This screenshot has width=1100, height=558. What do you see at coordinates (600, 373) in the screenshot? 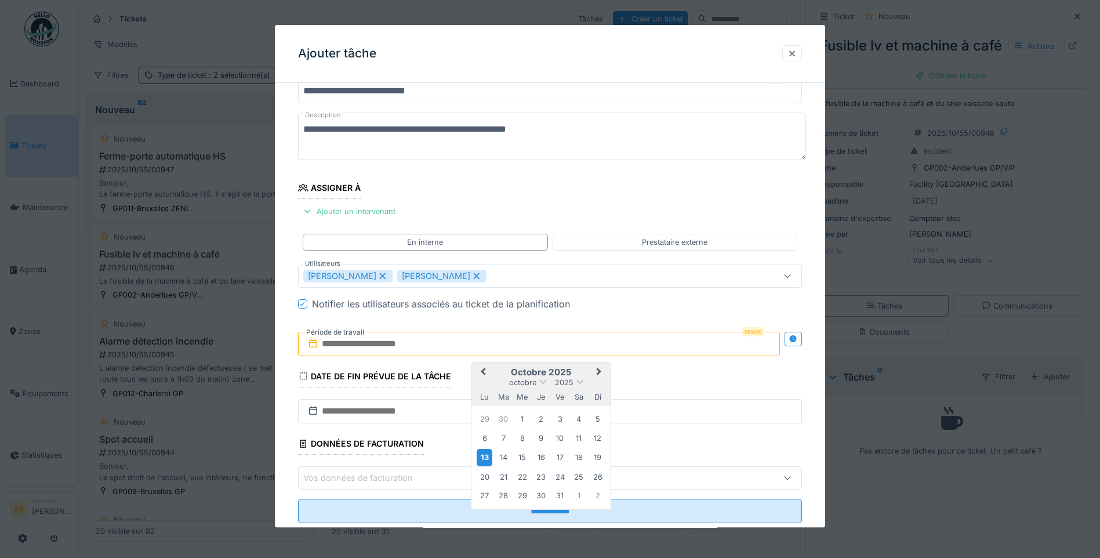
I see `button: Next Month` at bounding box center [600, 373].